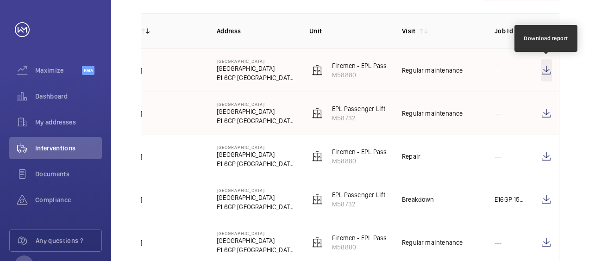 This screenshot has width=589, height=261. What do you see at coordinates (58, 70) in the screenshot?
I see `span: Maximize` at bounding box center [58, 70].